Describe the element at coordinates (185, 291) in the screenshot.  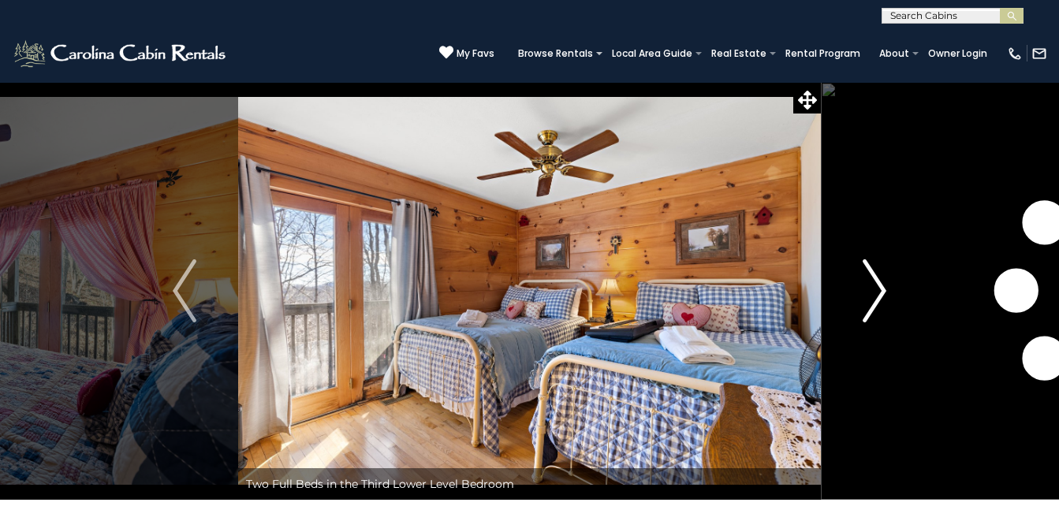
I see `button: Previous` at that location.